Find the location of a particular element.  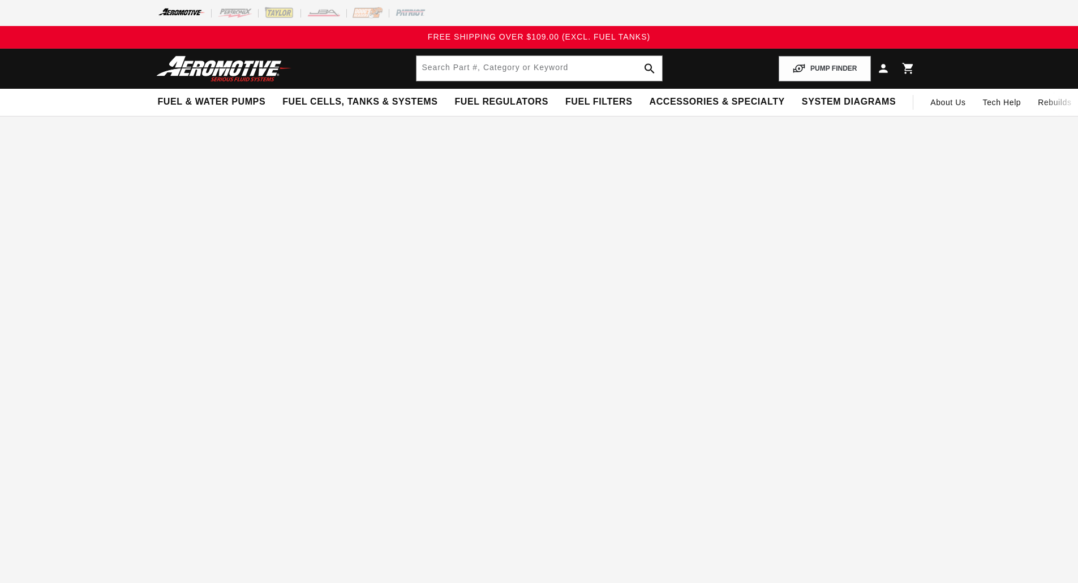

span: Fuel & Water Pumps is located at coordinates (212, 102).